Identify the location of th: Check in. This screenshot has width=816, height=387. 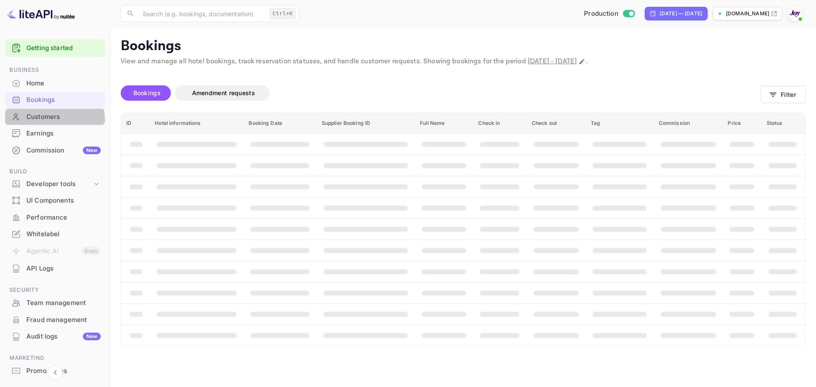
(499, 123).